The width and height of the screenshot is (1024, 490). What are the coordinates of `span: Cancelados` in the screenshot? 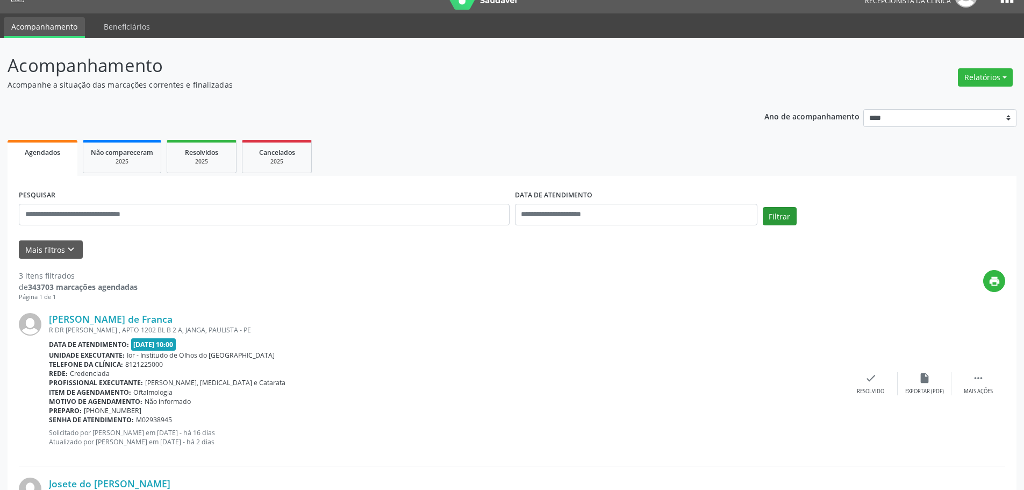 It's located at (277, 152).